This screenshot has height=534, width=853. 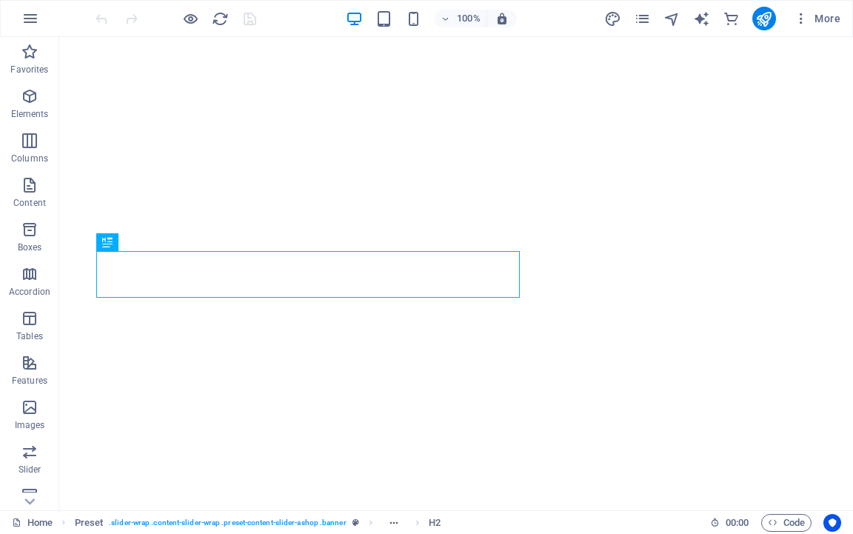 I want to click on a: Click to cancel selection. Double-click to open Pages, so click(x=32, y=523).